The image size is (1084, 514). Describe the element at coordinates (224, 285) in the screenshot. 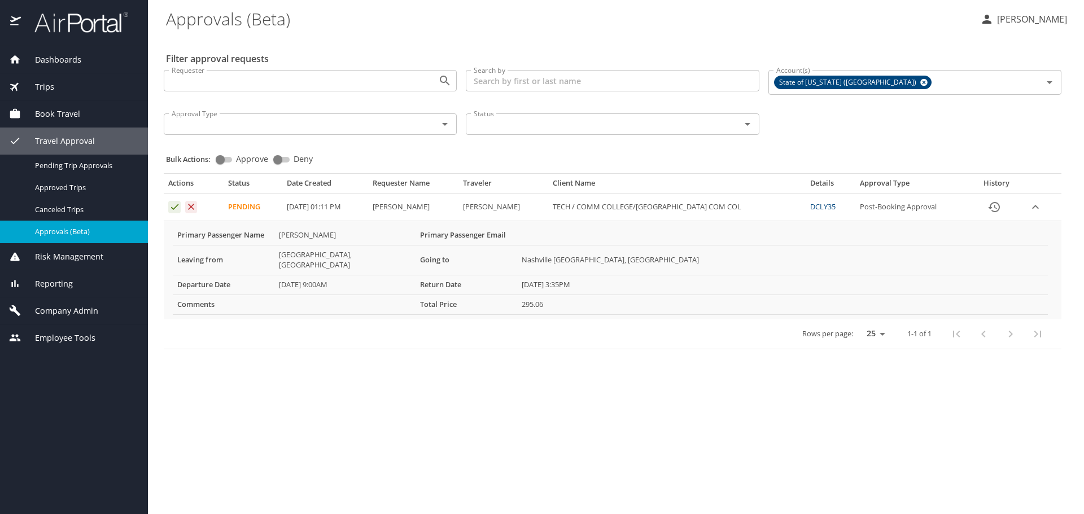

I see `th: Departure Date` at that location.